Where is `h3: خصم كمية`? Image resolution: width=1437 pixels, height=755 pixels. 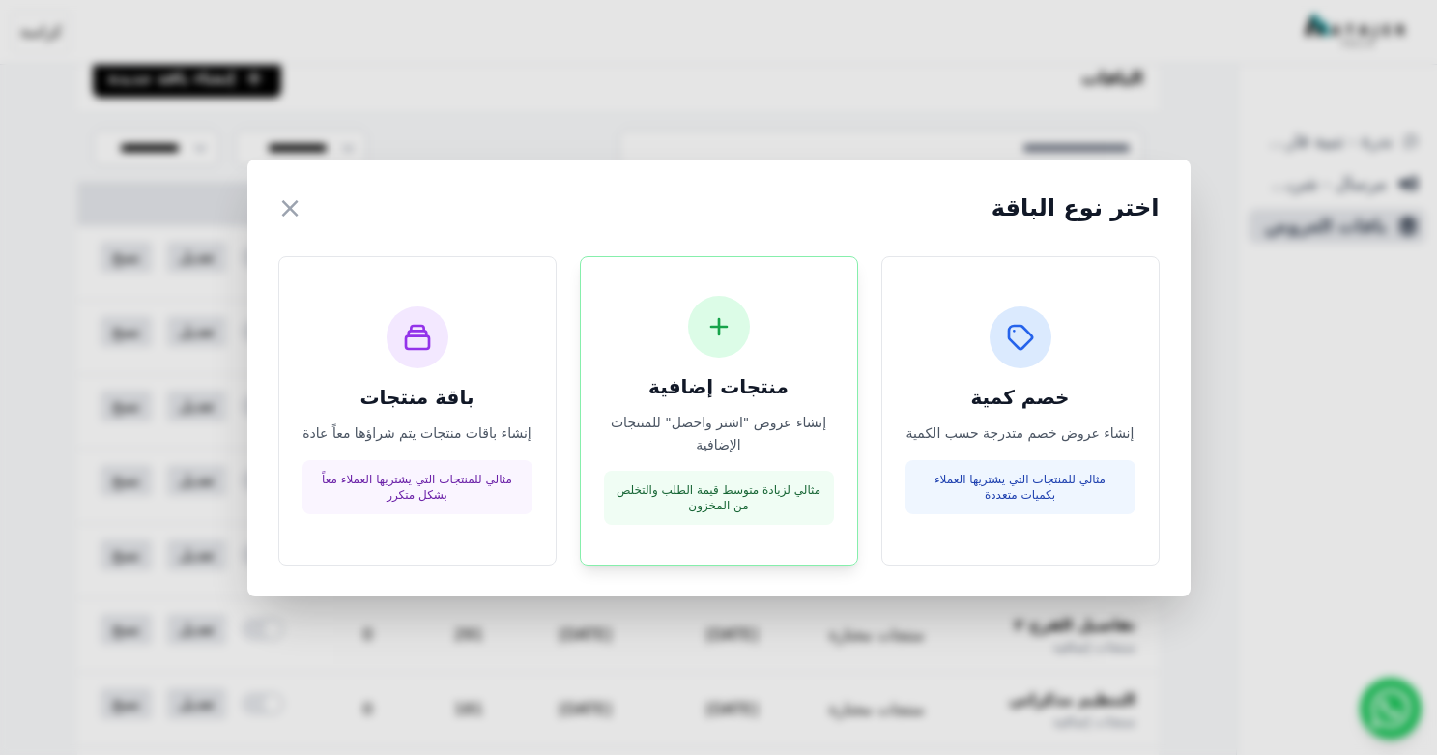 h3: خصم كمية is located at coordinates (1020, 397).